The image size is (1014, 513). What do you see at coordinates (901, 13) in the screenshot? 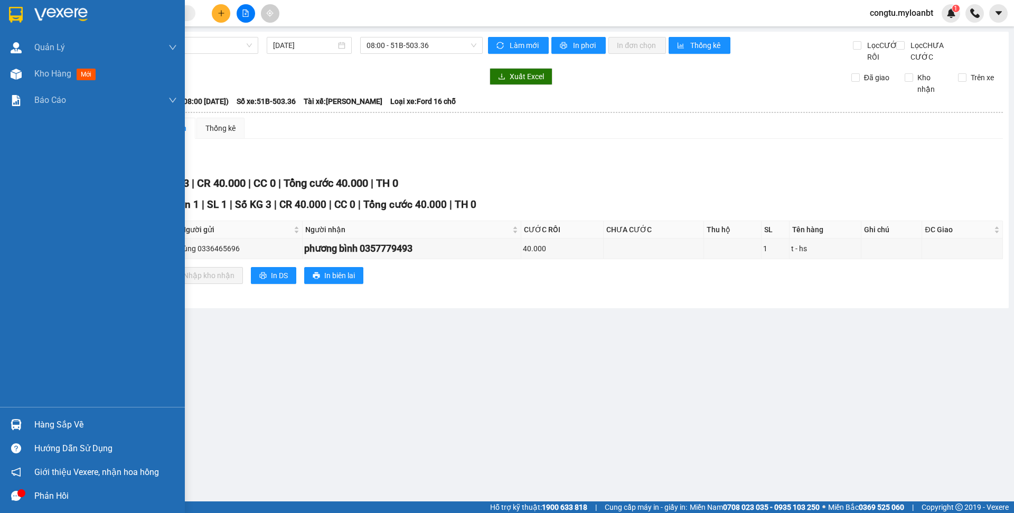
I see `span: congtu.myloanbt` at bounding box center [901, 13].